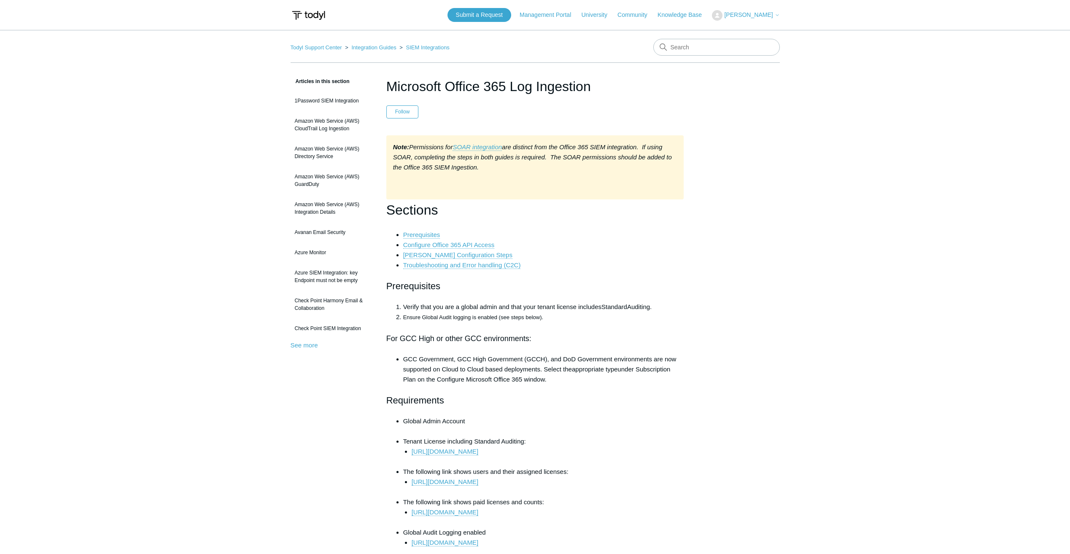 The image size is (1070, 554). Describe the element at coordinates (543, 512) in the screenshot. I see `li: The following link shows paid licenses and counts:` at that location.